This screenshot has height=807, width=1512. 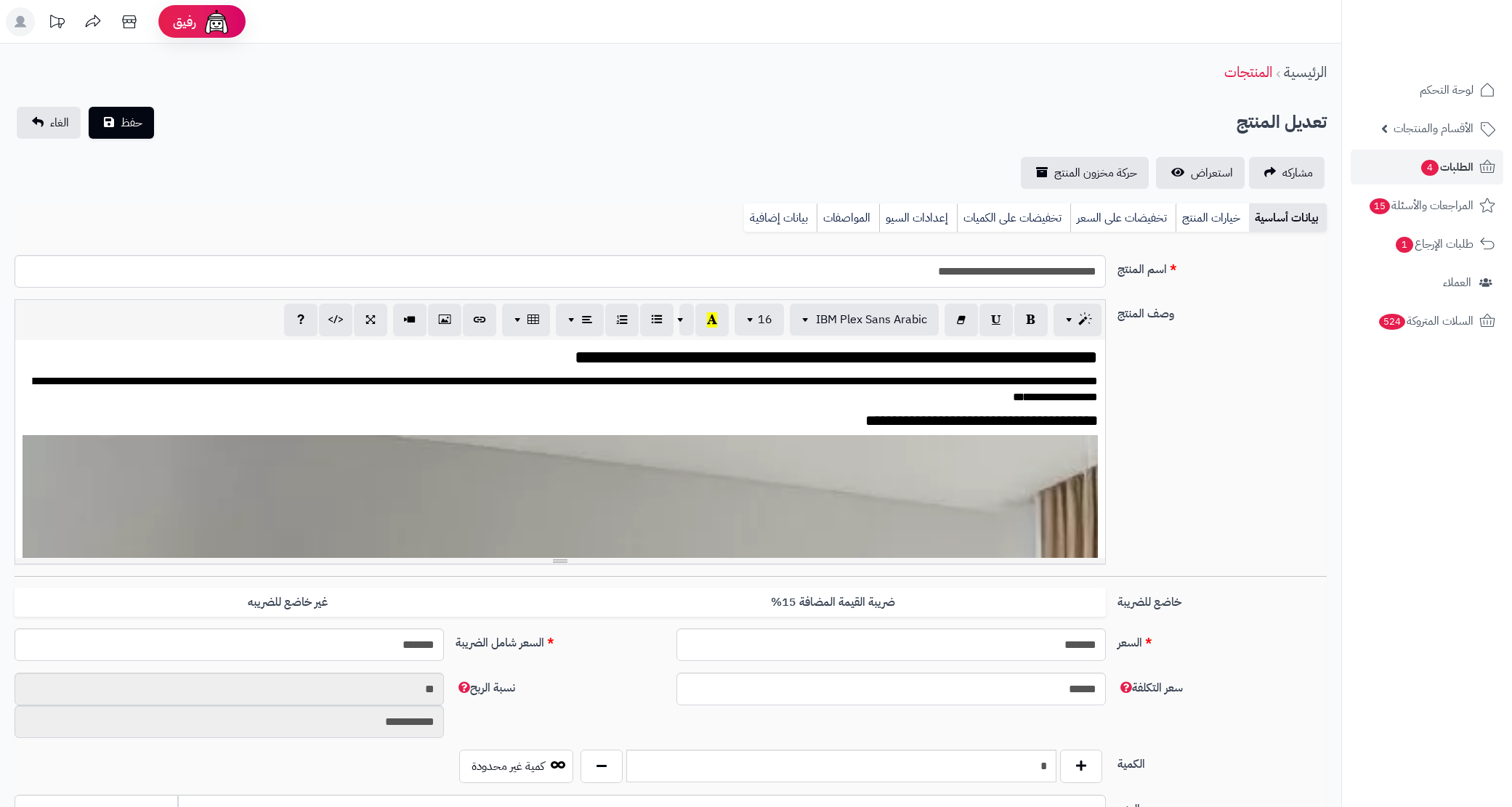 What do you see at coordinates (1433, 244) in the screenshot?
I see `span: طلبات الإرجاع` at bounding box center [1433, 244].